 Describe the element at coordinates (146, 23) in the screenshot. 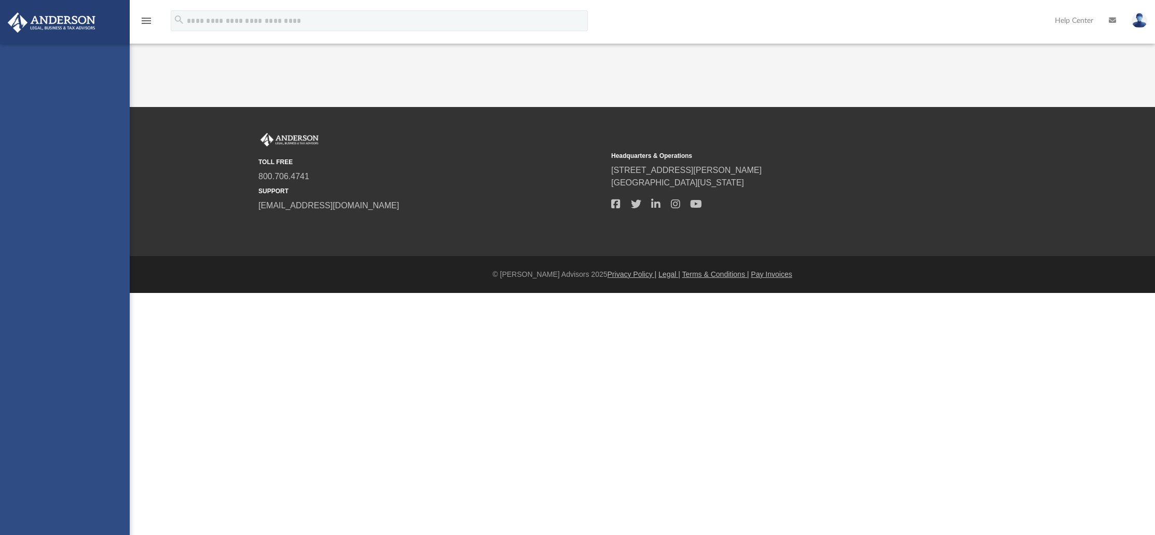

I see `a: menu` at that location.